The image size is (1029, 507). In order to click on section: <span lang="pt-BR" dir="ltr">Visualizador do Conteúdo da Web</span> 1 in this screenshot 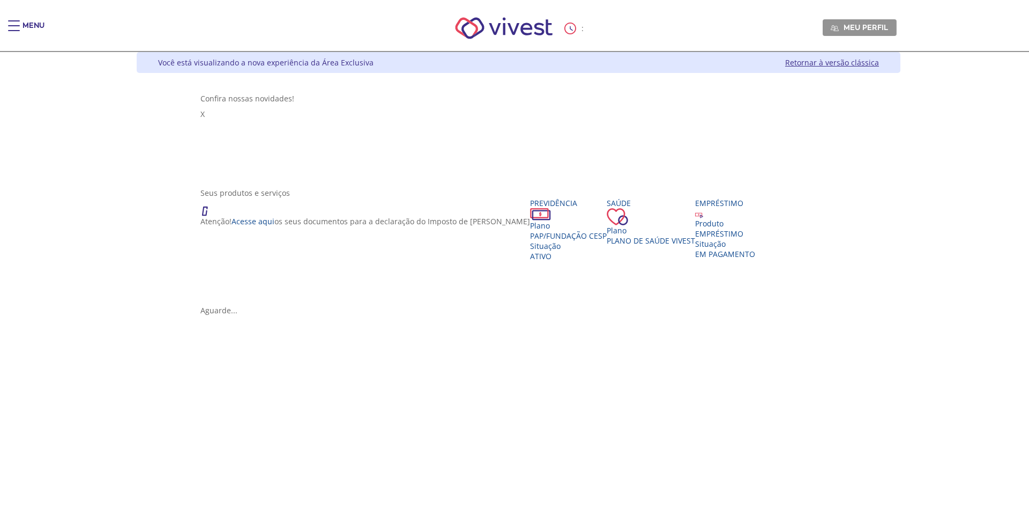, I will do `click(519, 135)`.